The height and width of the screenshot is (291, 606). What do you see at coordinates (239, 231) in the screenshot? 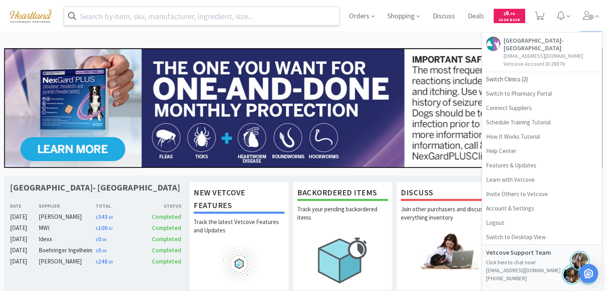
I see `p: Track the latest Vetcove Features and Updates` at bounding box center [239, 231].